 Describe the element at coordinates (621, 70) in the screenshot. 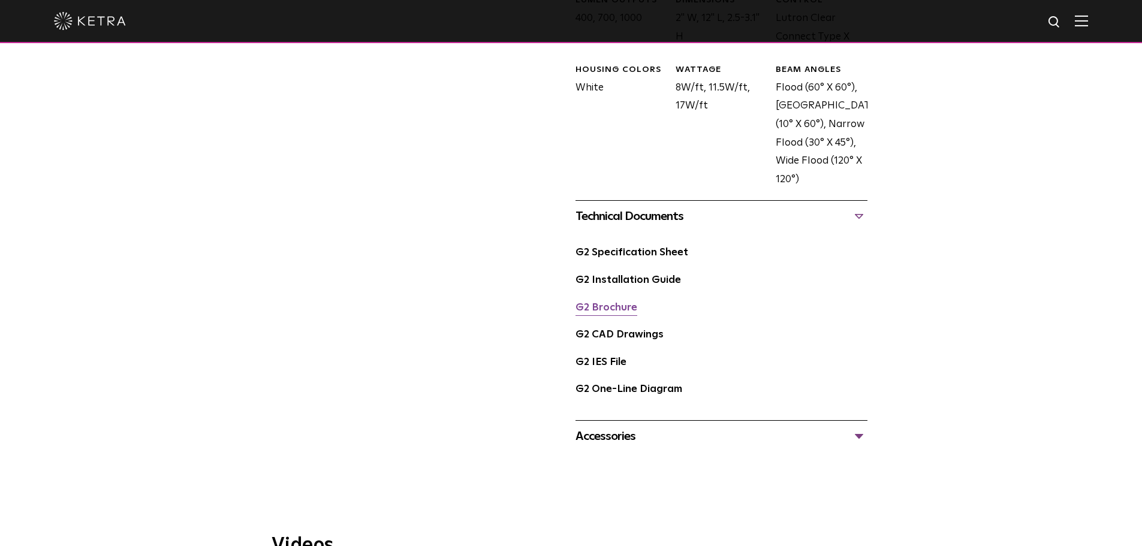

I see `div: HOUSING COLORS` at that location.